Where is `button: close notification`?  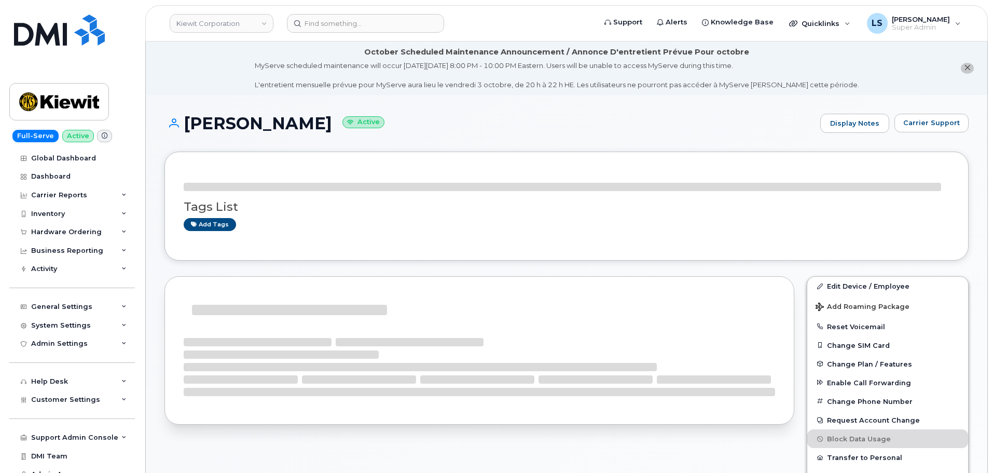 button: close notification is located at coordinates (968, 68).